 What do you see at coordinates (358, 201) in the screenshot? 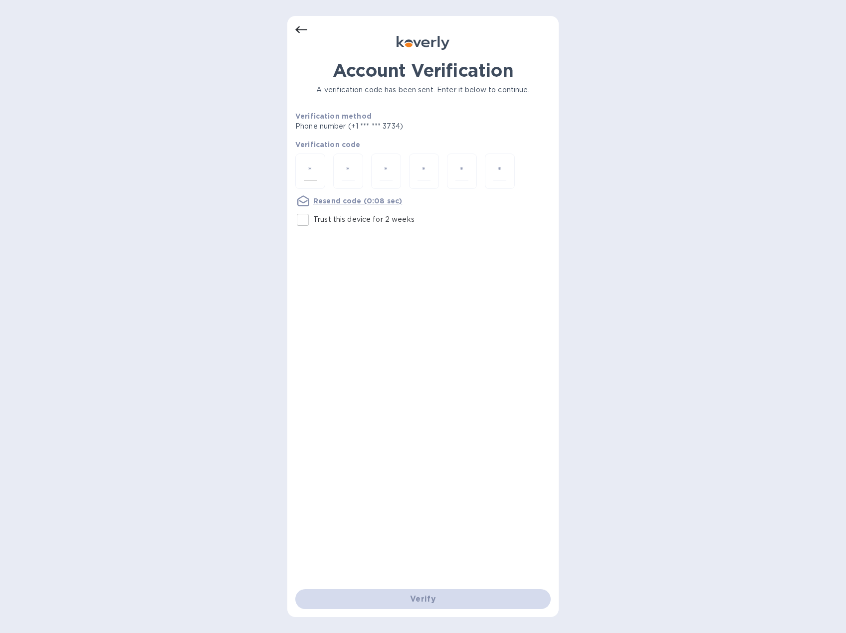
I see `u: Resend code (0:08 sec)` at bounding box center [358, 201].